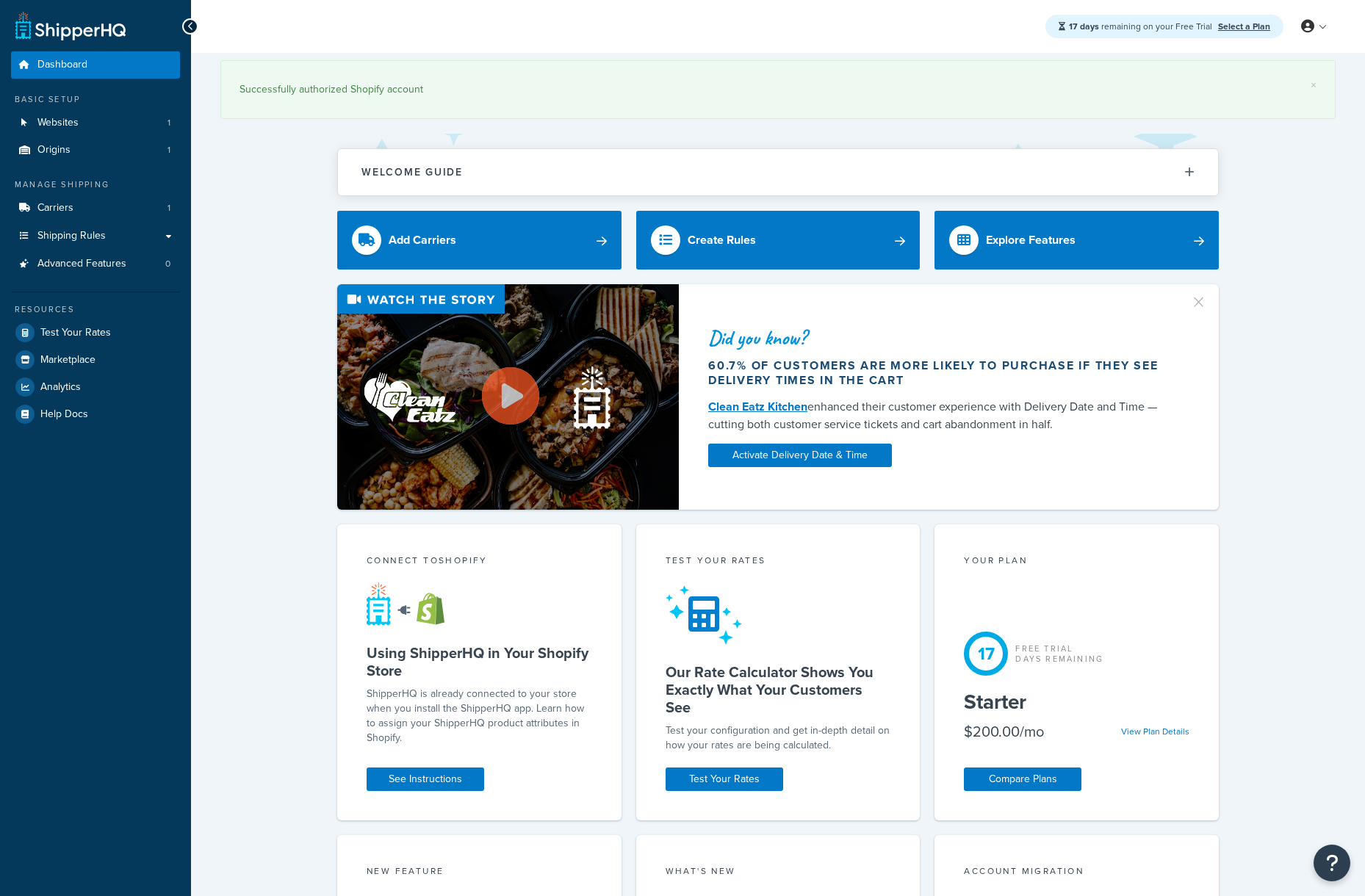 The width and height of the screenshot is (1365, 896). I want to click on button: Open Resource Center, so click(1331, 862).